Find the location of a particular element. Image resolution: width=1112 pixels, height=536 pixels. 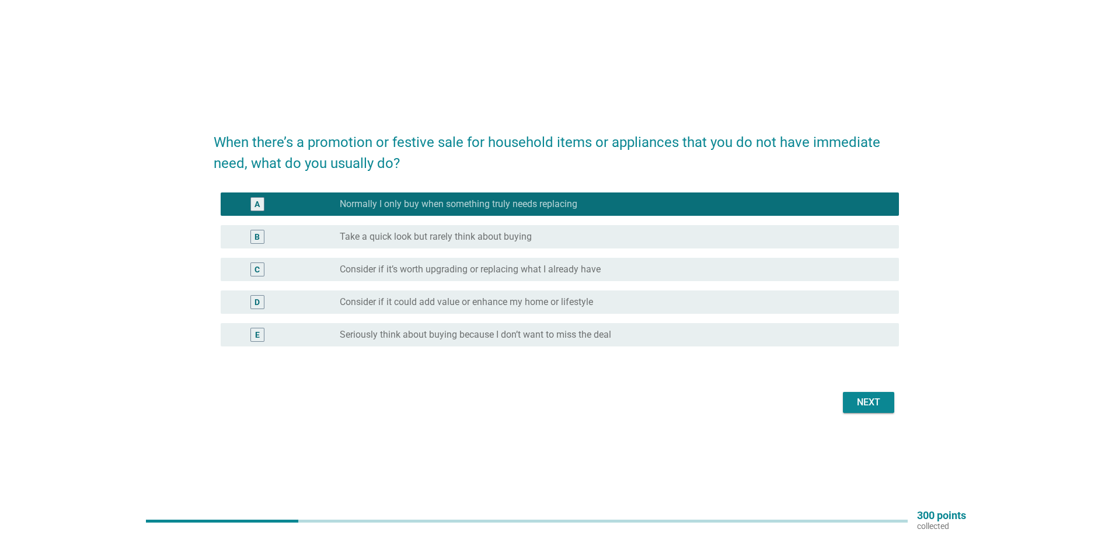

label: Normally I only buy when something truly needs replacing is located at coordinates (458, 204).